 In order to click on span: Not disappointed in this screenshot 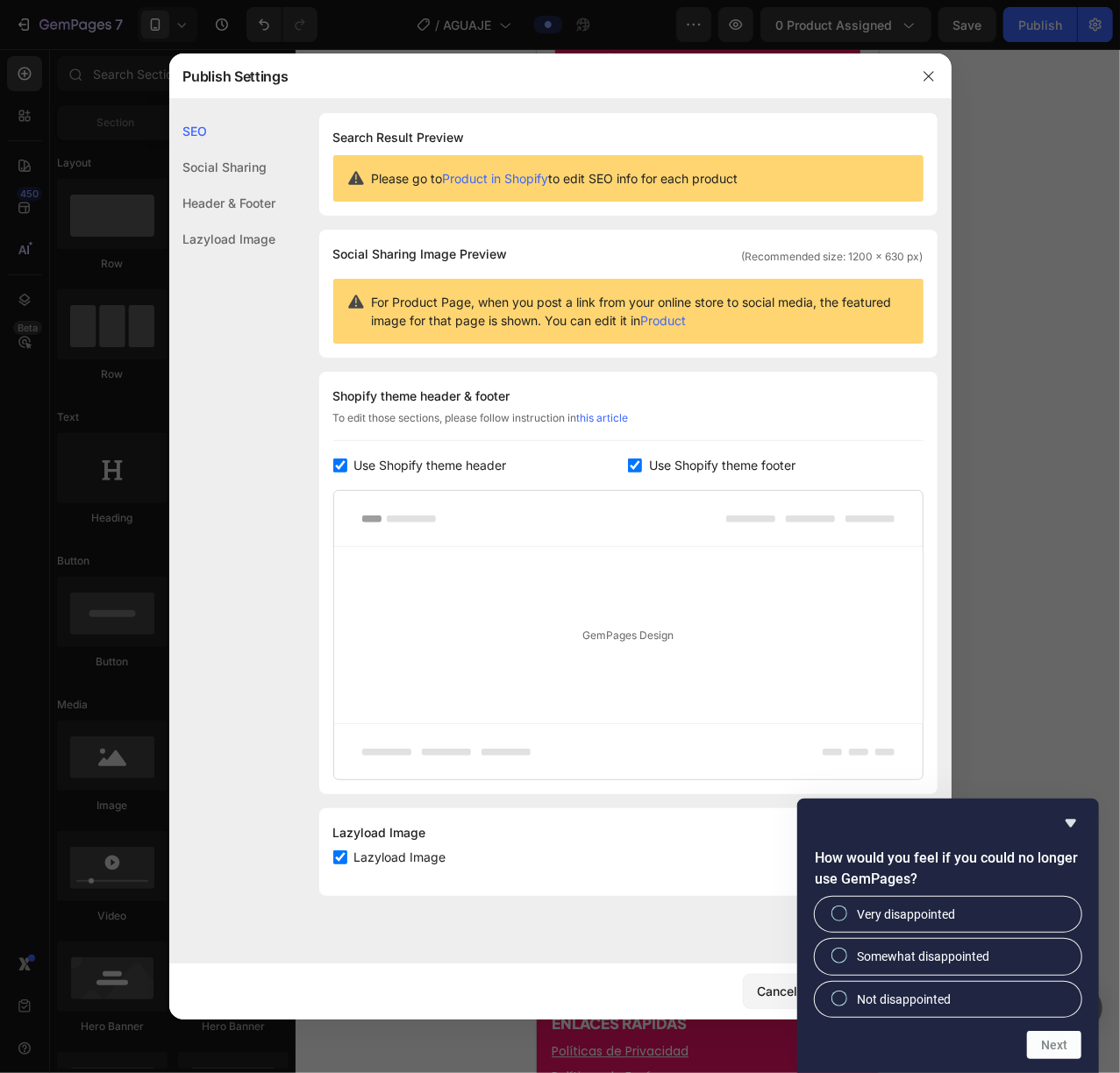, I will do `click(903, 999)`.